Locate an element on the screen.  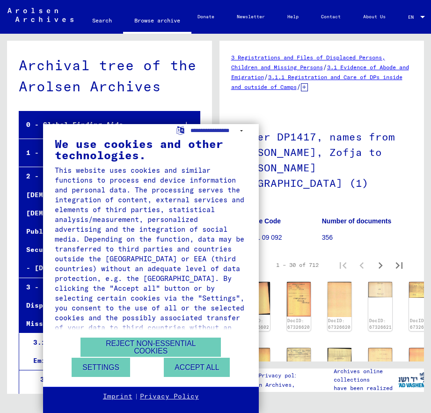
button: Reject non-essential cookies is located at coordinates (151, 347).